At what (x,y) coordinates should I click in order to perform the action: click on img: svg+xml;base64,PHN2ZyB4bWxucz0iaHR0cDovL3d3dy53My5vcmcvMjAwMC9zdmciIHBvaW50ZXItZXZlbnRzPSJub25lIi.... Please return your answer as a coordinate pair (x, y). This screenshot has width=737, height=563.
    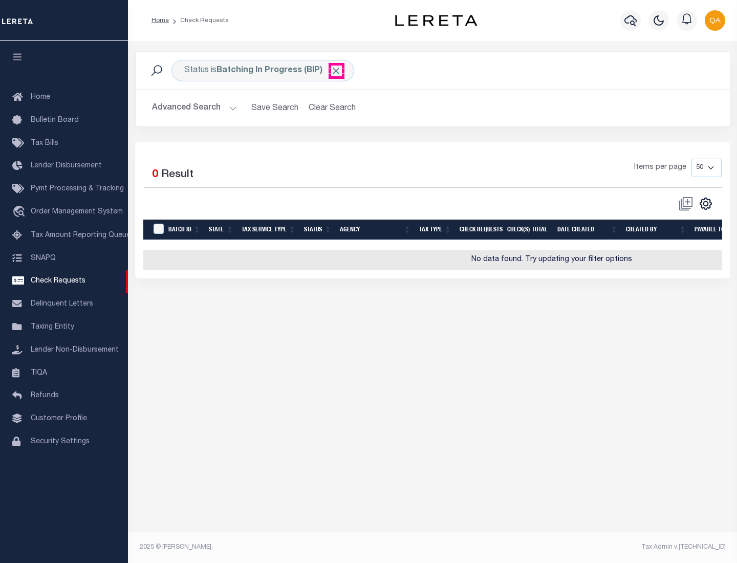
    Looking at the image, I should click on (715, 20).